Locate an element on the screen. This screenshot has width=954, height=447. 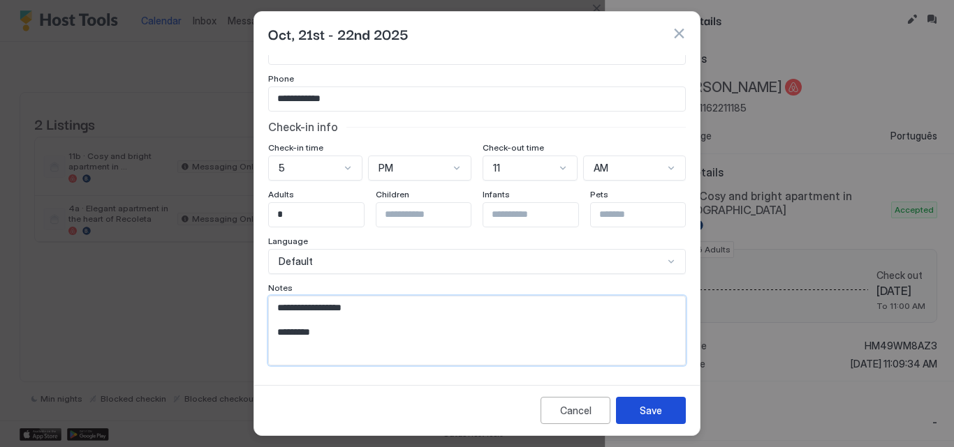
div: Save is located at coordinates (651, 410).